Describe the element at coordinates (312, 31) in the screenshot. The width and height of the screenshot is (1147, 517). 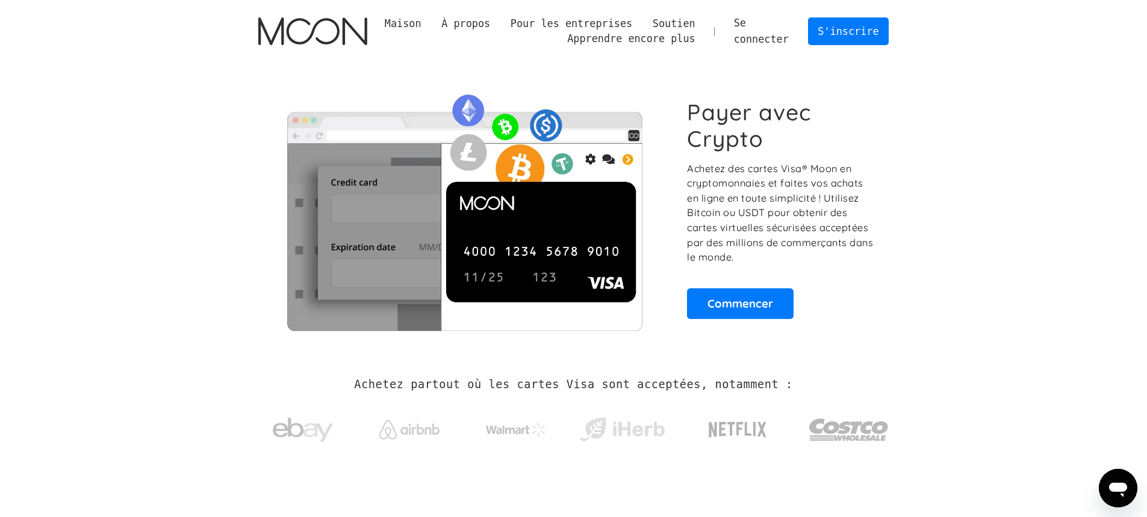
I see `img: Logo de la Lune` at that location.